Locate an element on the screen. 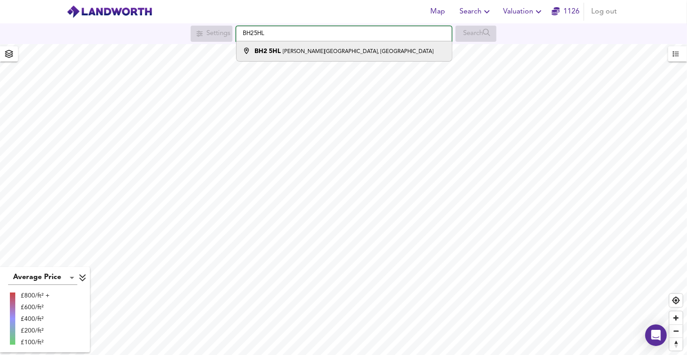 This screenshot has height=355, width=687. div: £200/ft² is located at coordinates (35, 331).